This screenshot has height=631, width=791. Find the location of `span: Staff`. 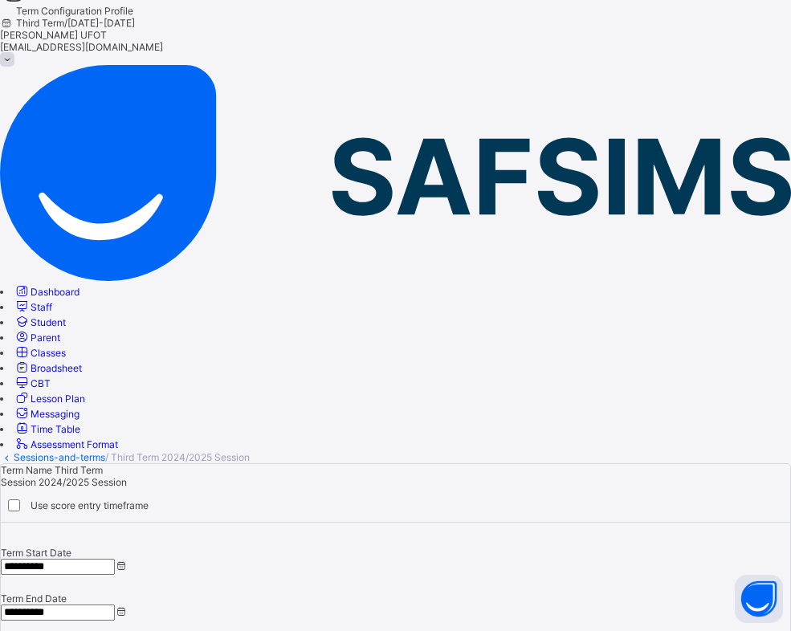

span: Staff is located at coordinates (41, 307).